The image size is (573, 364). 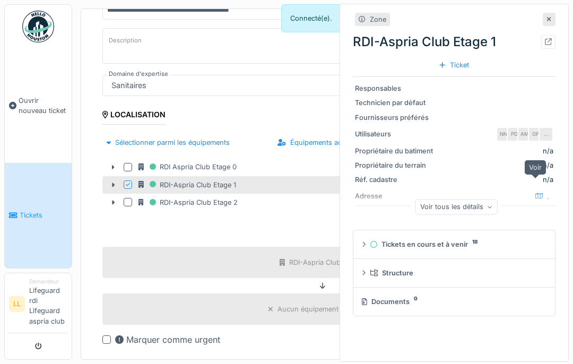 I want to click on div: Demandeur, so click(x=48, y=281).